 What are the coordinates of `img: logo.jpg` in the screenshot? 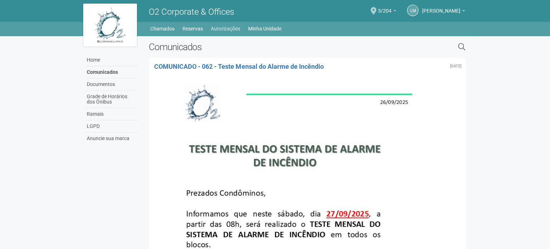 It's located at (110, 25).